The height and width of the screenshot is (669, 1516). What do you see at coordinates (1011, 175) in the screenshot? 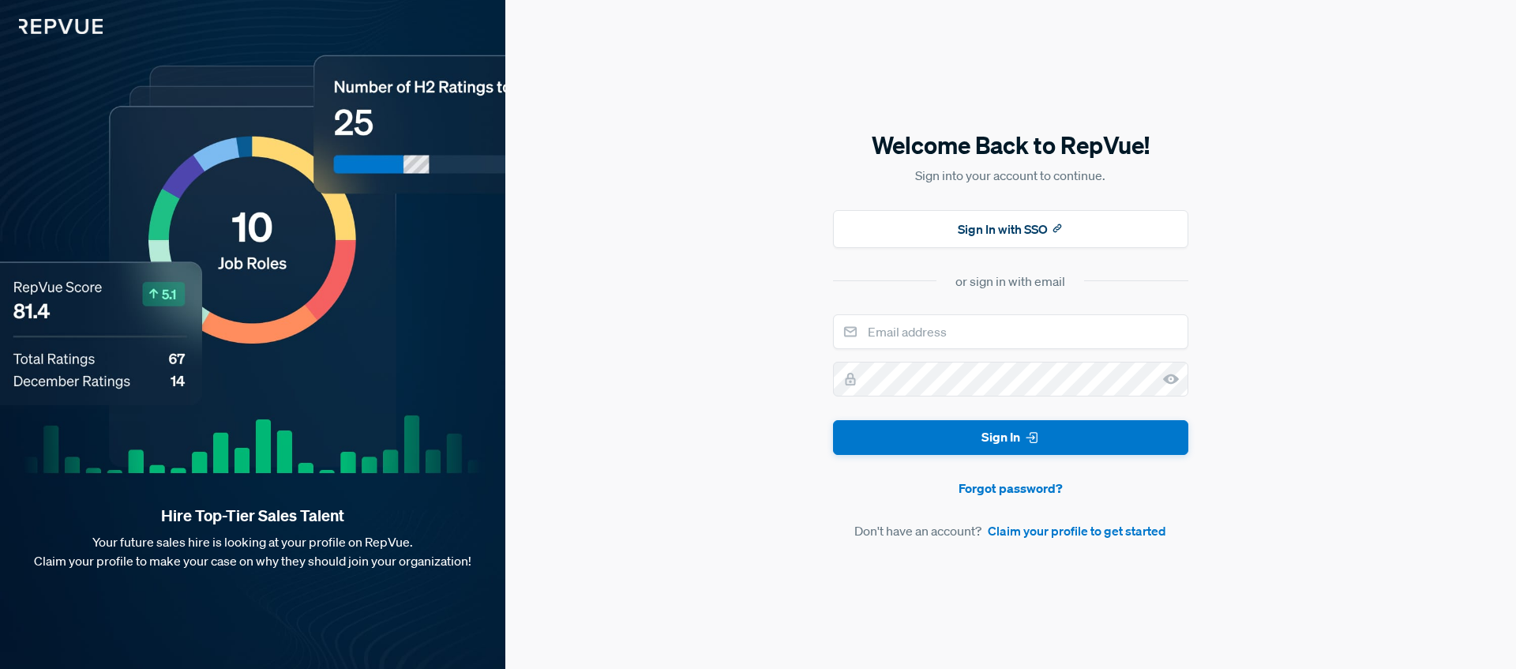
I see `p: Sign into your account to continue.` at bounding box center [1011, 175].